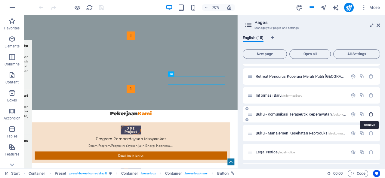  What do you see at coordinates (310, 54) in the screenshot?
I see `button: Open all` at bounding box center [310, 54].